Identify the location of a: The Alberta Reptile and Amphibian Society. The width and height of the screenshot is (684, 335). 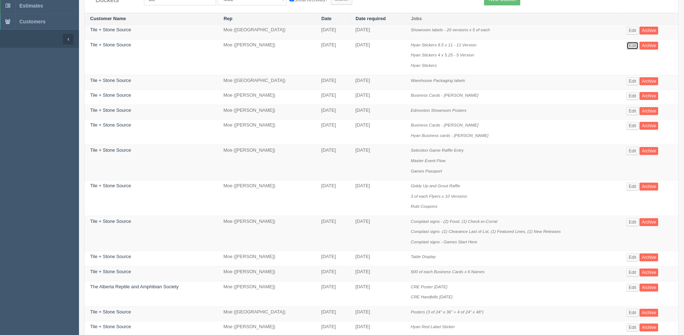
(134, 286).